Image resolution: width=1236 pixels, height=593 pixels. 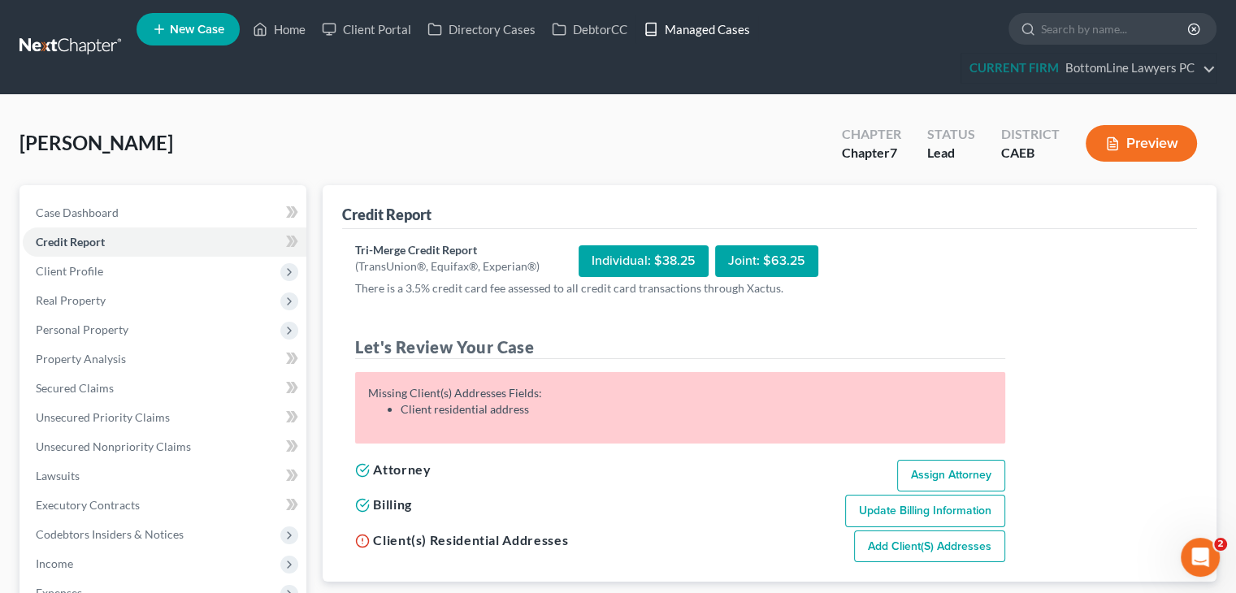 I want to click on a: Client Portal, so click(x=366, y=29).